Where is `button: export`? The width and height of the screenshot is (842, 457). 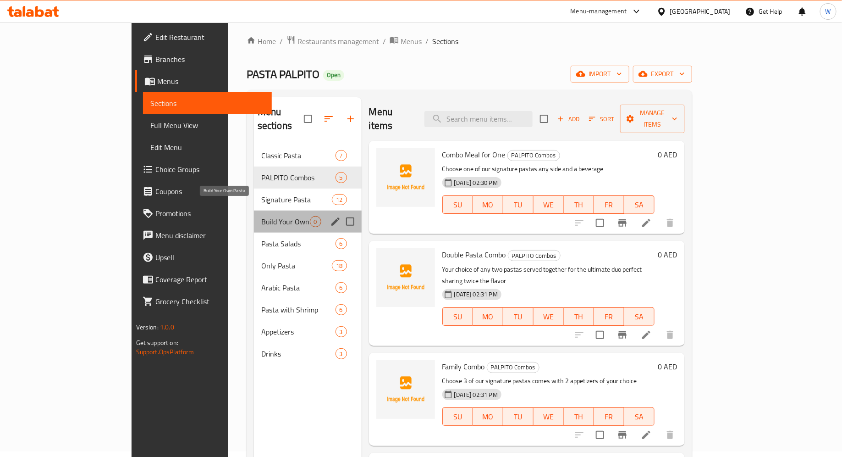 button: export is located at coordinates (663, 74).